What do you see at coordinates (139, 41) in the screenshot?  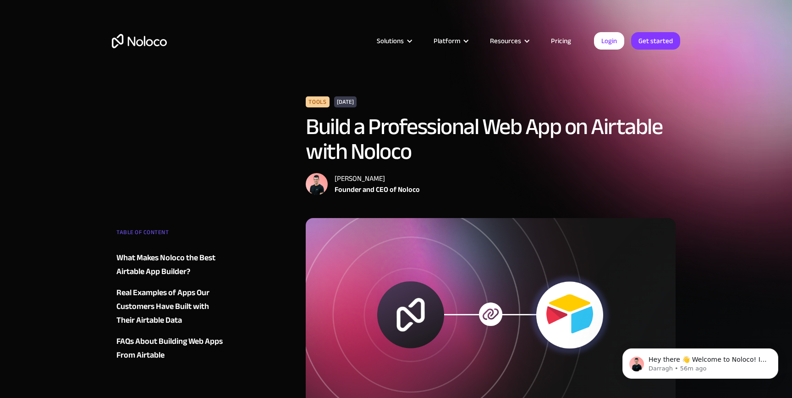 I see `a: home` at bounding box center [139, 41].